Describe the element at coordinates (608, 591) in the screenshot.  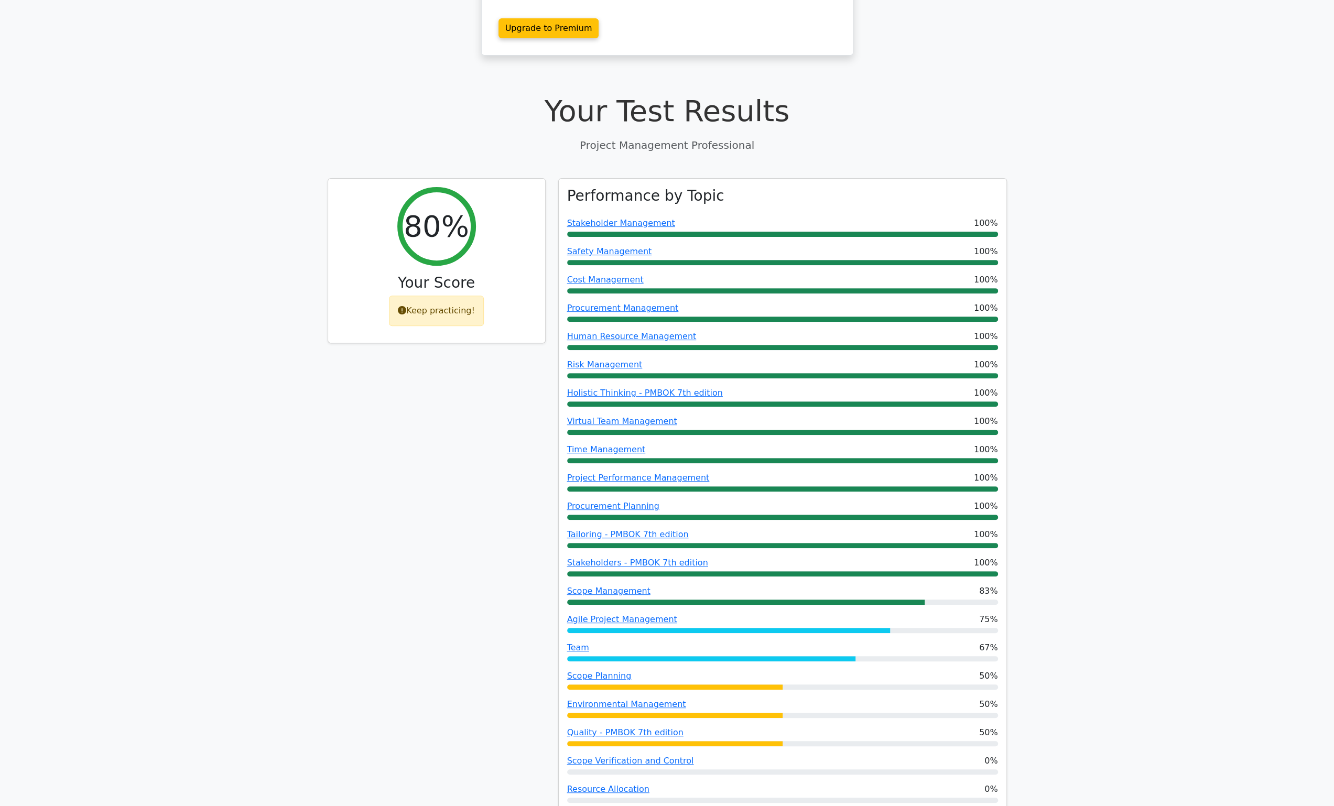
I see `a: Scope Management` at that location.